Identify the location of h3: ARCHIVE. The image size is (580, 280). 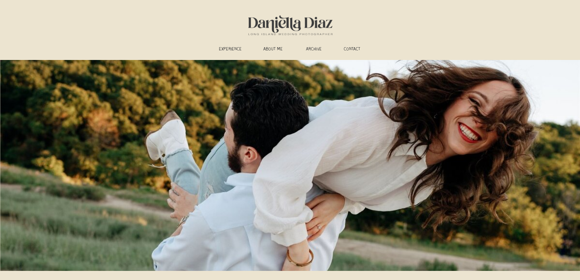
(314, 50).